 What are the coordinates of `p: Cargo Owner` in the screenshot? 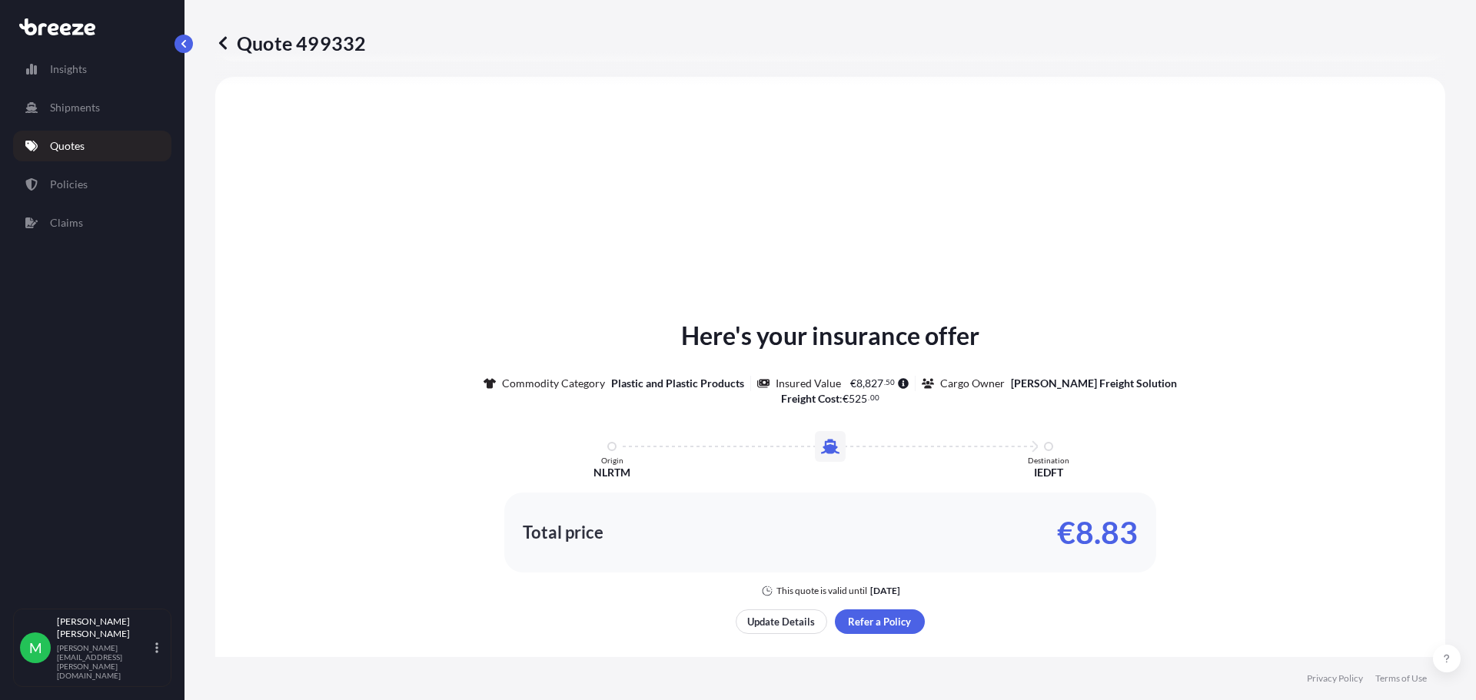 It's located at (972, 384).